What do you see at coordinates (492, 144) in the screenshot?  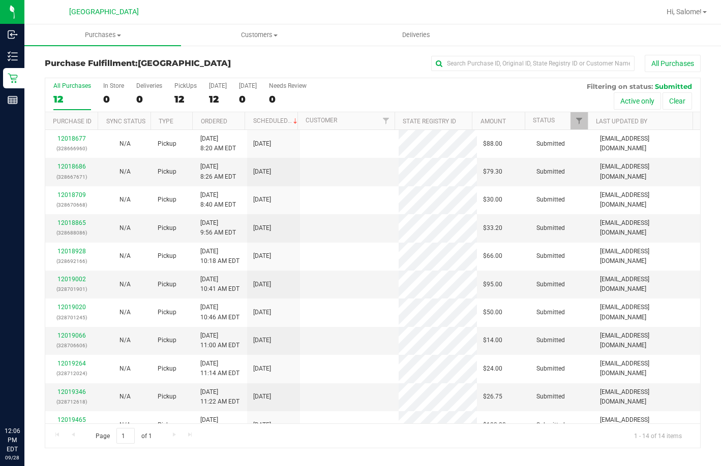 I see `span: $88.00` at bounding box center [492, 144].